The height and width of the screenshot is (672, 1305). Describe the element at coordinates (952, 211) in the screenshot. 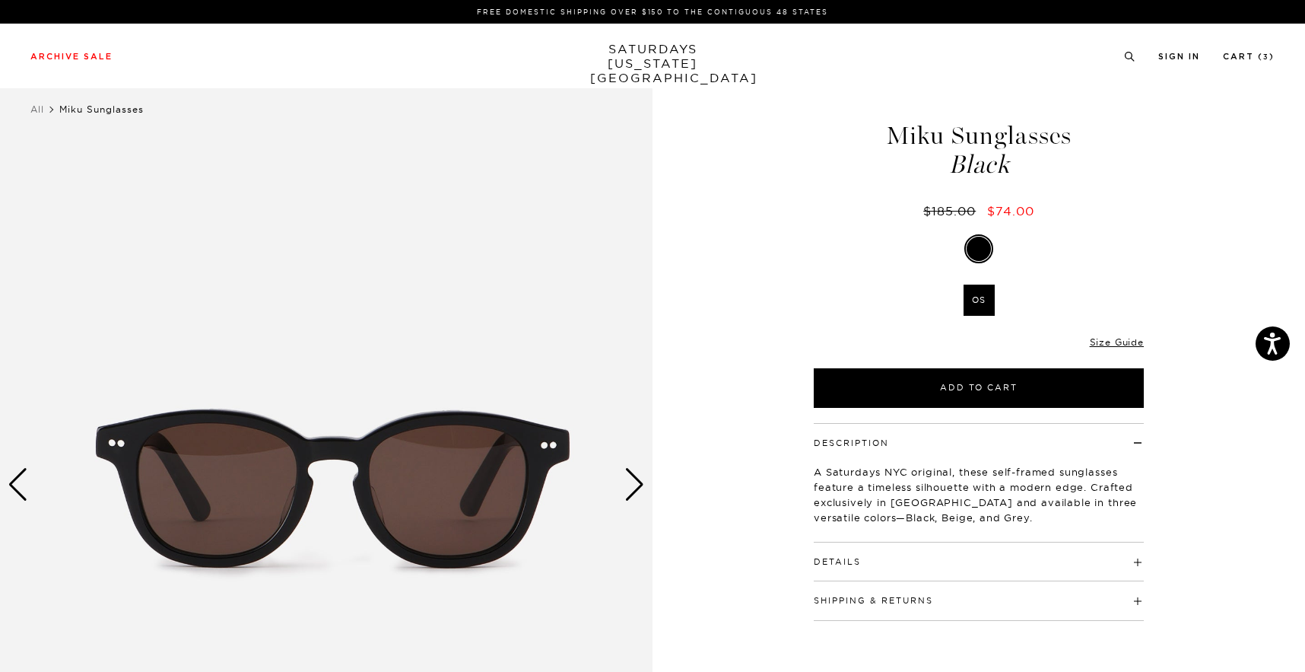

I see `del: $185.00` at that location.